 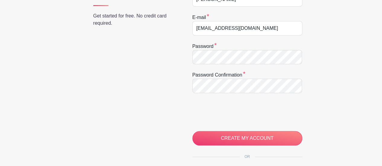 I want to click on input: e.g. julie@eventco.com, so click(x=247, y=28).